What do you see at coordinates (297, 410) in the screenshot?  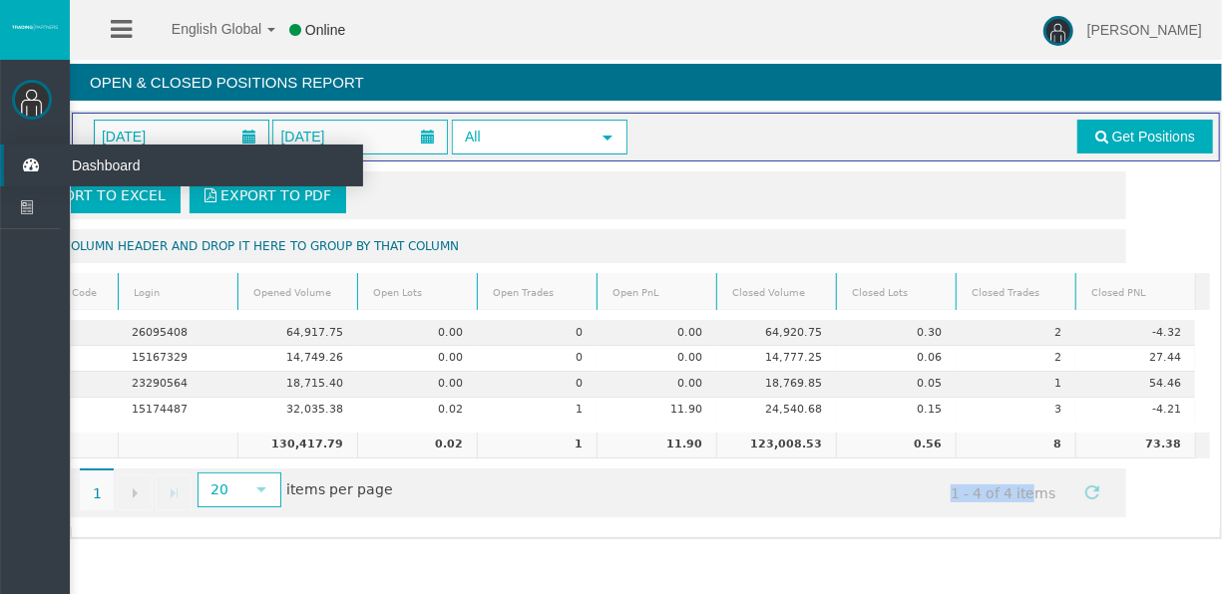 I see `td: 32,035.38` at bounding box center [297, 410].